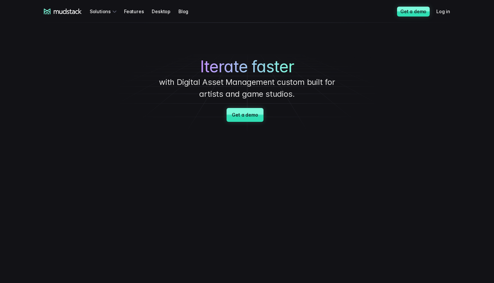 The width and height of the screenshot is (494, 283). Describe the element at coordinates (187, 11) in the screenshot. I see `a: Blog` at that location.